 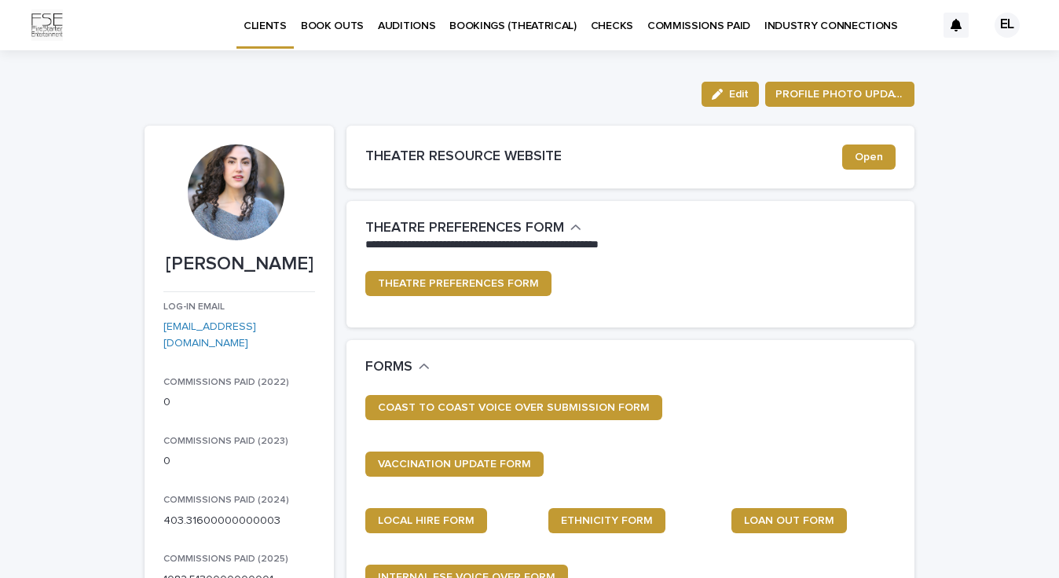 What do you see at coordinates (239, 521) in the screenshot?
I see `p: 403.31600000000003` at bounding box center [239, 521].